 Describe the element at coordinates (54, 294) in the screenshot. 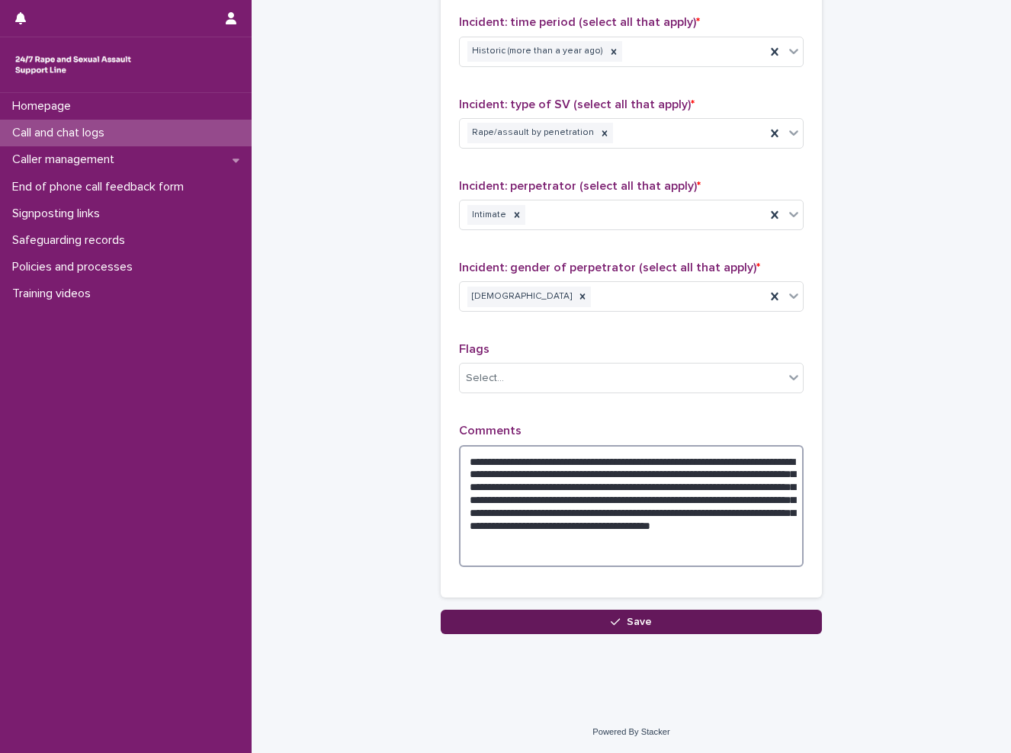

I see `p: Training videos` at that location.